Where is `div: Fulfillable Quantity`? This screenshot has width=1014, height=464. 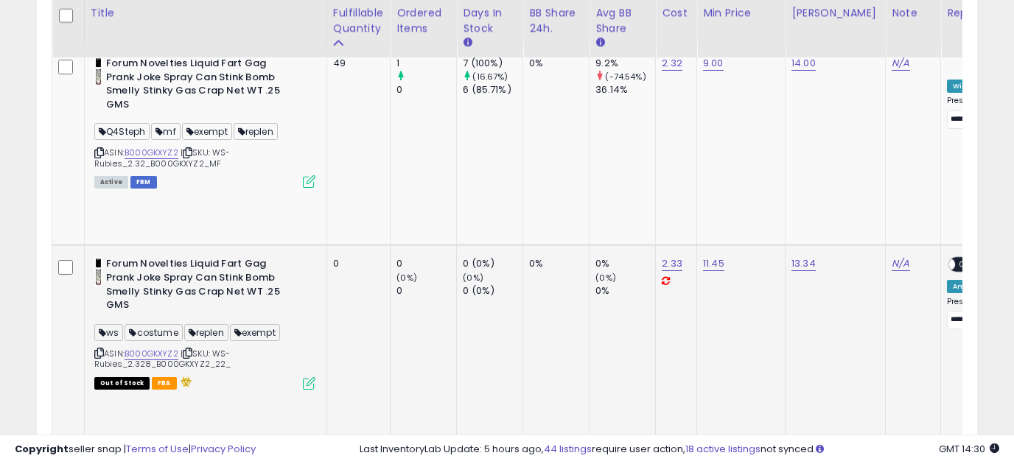
div: Fulfillable Quantity is located at coordinates (358, 21).